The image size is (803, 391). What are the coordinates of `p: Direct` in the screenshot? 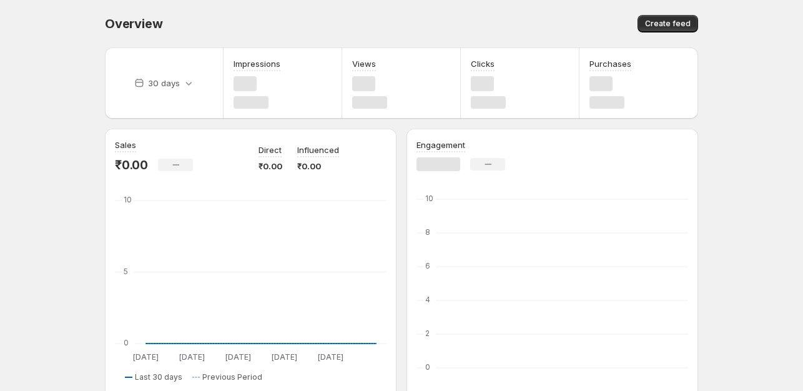 It's located at (270, 150).